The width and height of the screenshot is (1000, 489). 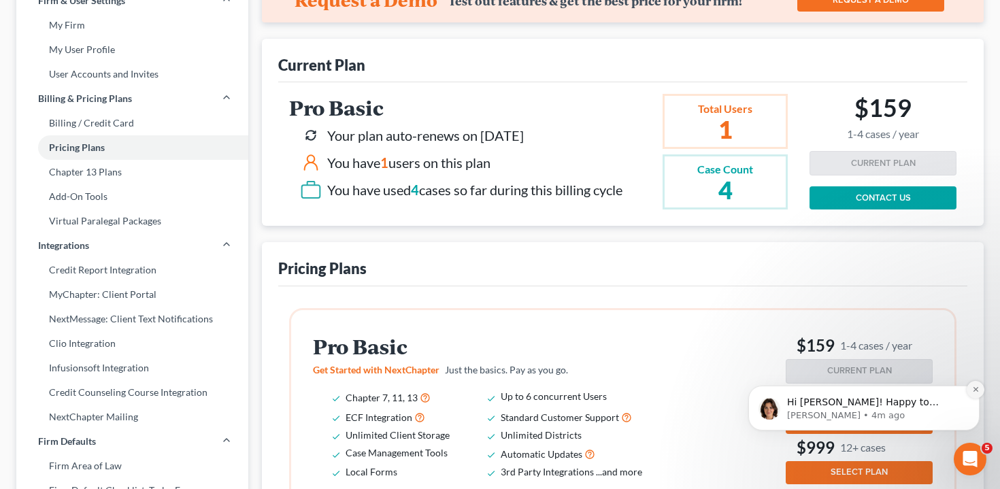 I want to click on div: Current Plan, so click(x=322, y=65).